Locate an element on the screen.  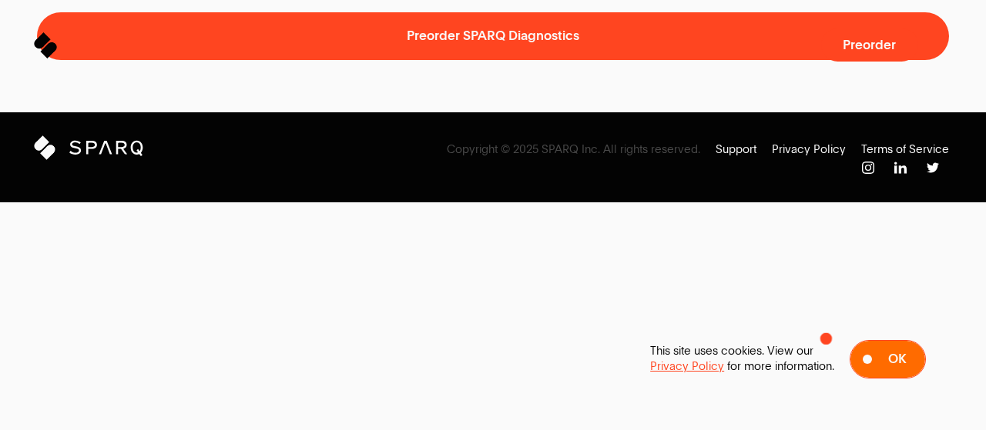
span: Terms of Service is located at coordinates (905, 149).